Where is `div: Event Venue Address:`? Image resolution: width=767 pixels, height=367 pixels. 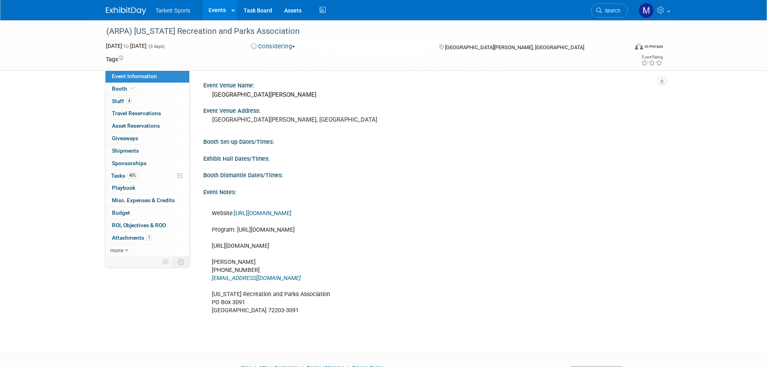 div: Event Venue Address: is located at coordinates (432, 109).